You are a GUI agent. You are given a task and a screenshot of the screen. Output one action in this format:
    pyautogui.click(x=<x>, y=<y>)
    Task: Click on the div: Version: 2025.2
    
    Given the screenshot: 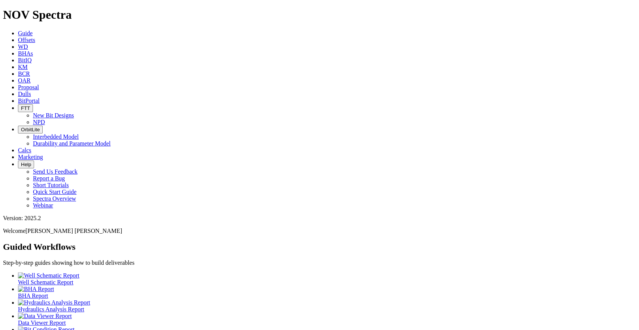 What is the action you would take?
    pyautogui.click(x=320, y=218)
    